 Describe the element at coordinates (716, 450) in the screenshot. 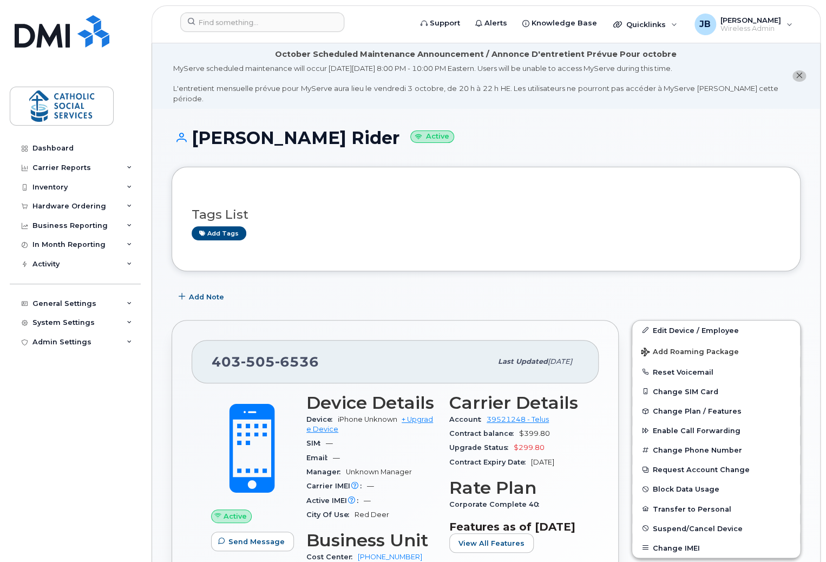

I see `button: Change Phone Number` at that location.